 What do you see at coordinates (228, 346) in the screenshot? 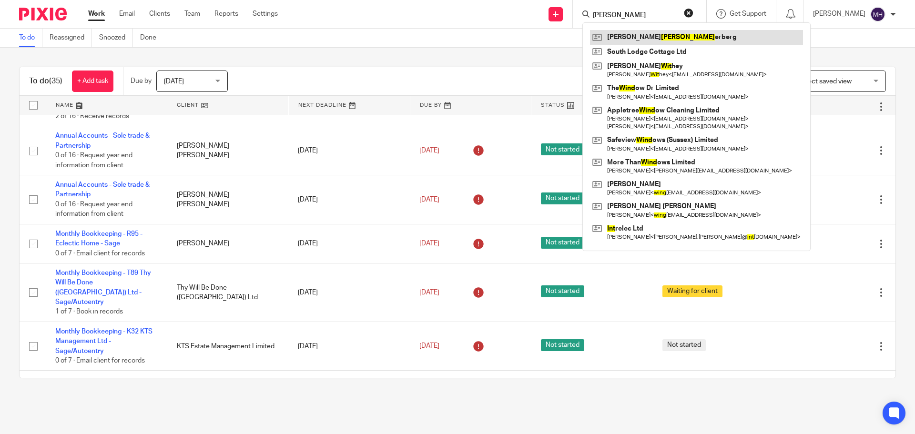
I see `td: KTS Estate Management Limited` at bounding box center [228, 346].